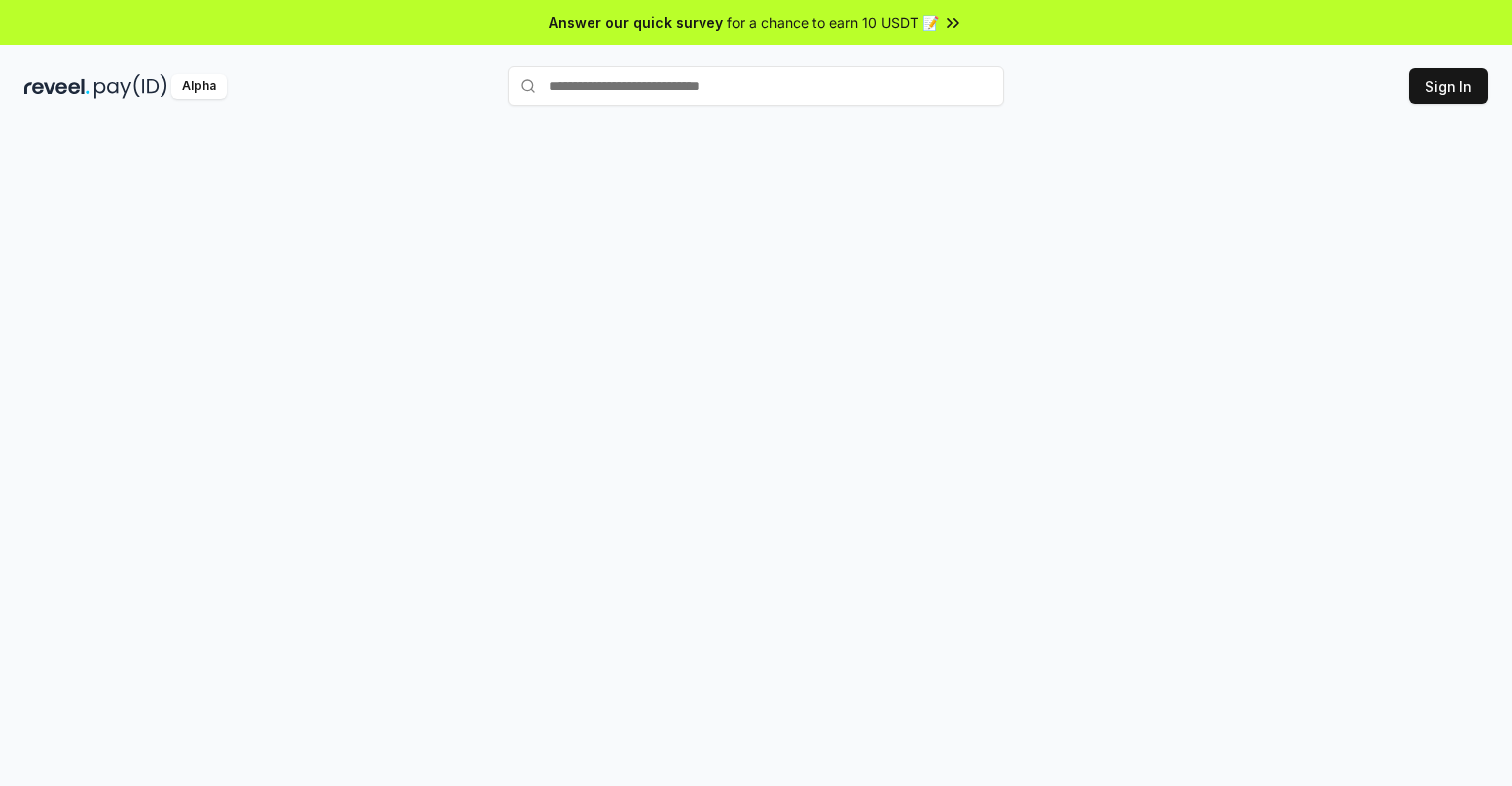 This screenshot has height=786, width=1512. What do you see at coordinates (1449, 87) in the screenshot?
I see `button: Sign In` at bounding box center [1449, 87].